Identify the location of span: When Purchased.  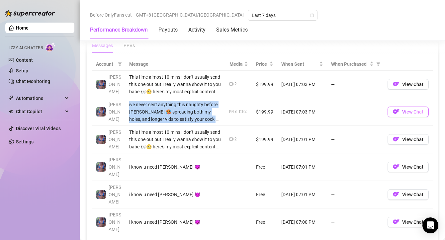
(350, 64).